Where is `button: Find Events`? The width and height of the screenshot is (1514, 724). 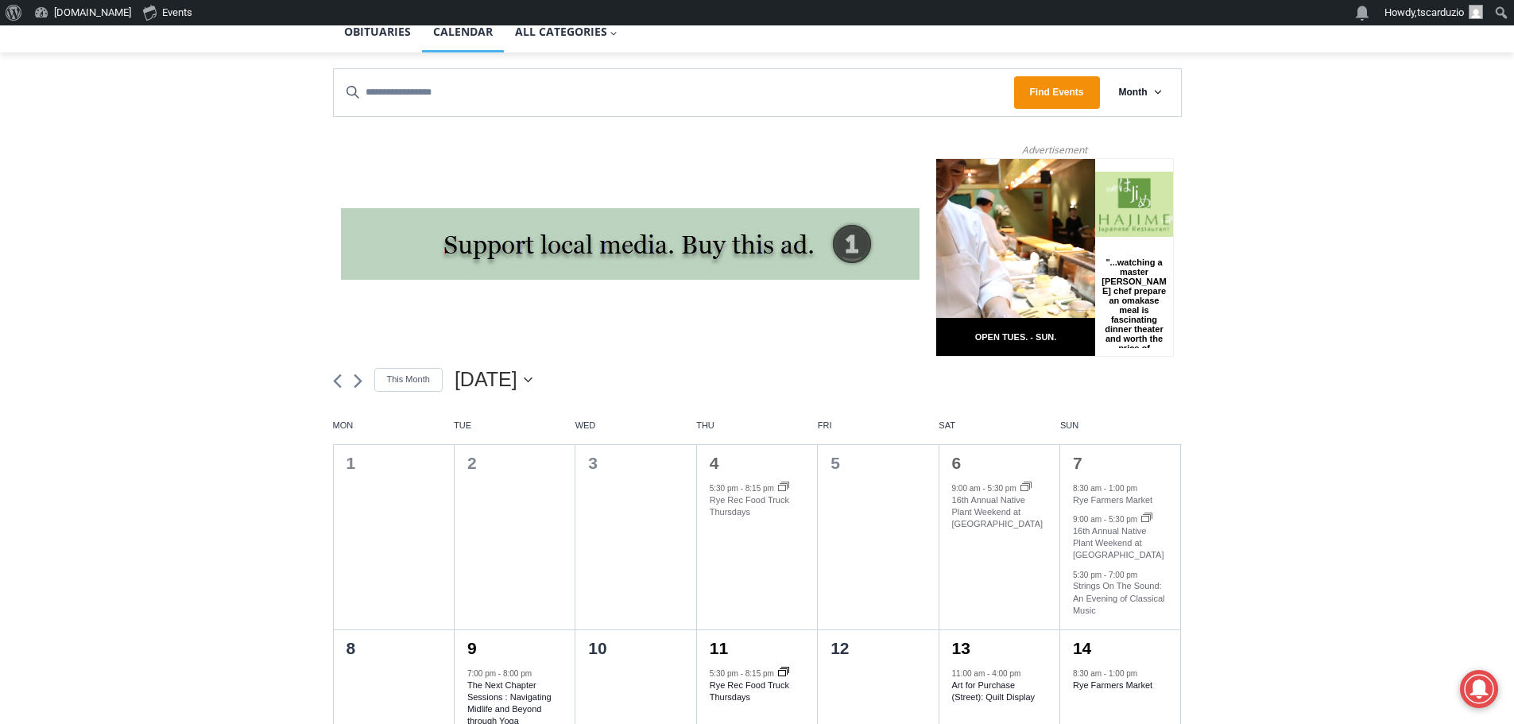 button: Find Events is located at coordinates (1057, 92).